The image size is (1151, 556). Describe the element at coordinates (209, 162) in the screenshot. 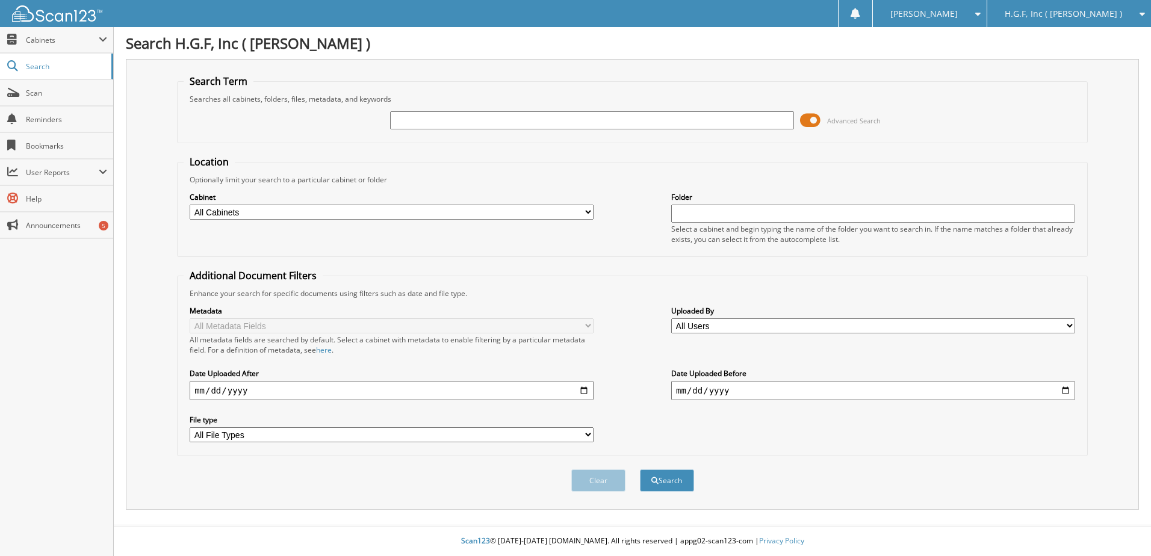

I see `legend: Location` at that location.